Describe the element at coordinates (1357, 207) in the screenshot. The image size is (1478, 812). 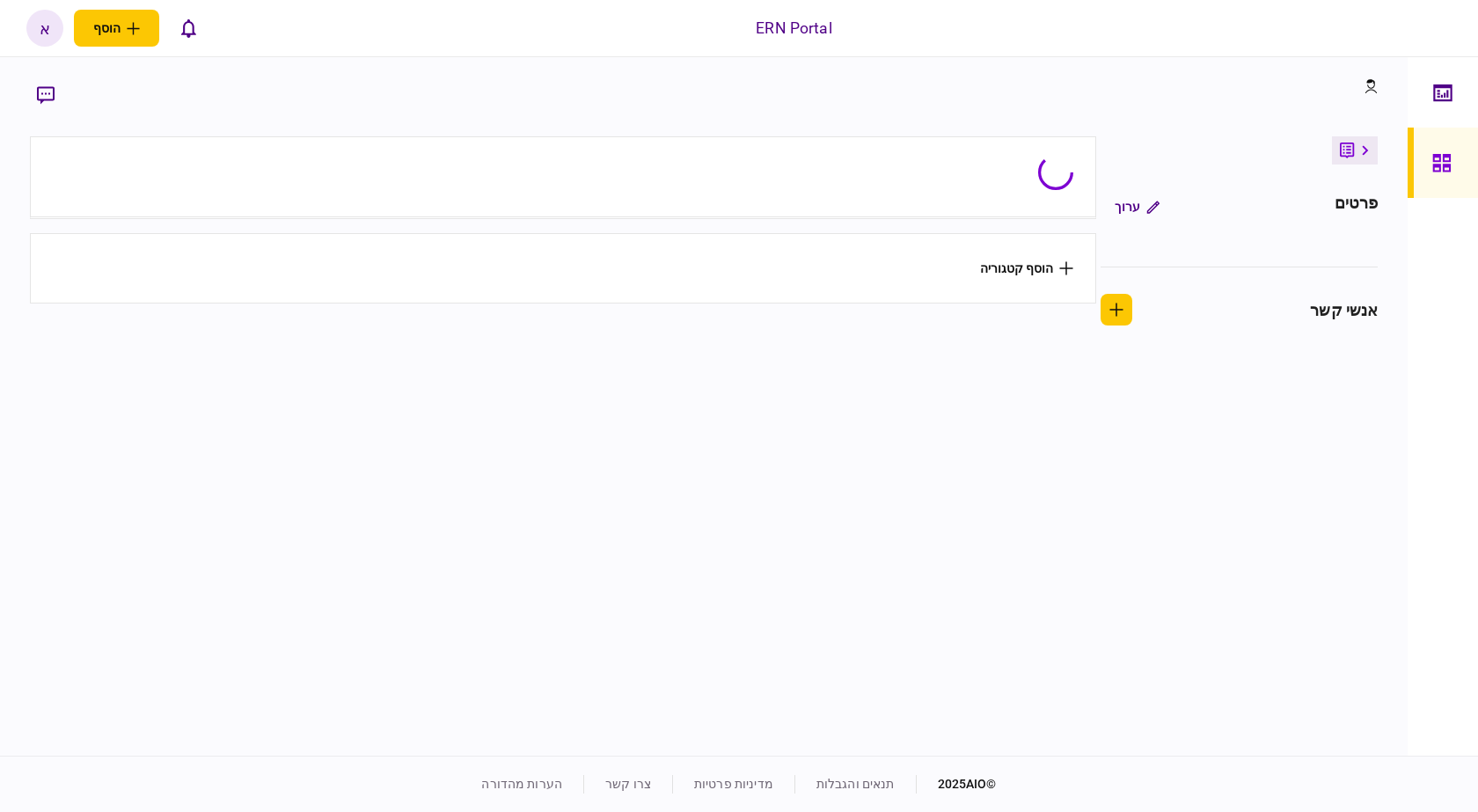
I see `div: פרטים` at that location.